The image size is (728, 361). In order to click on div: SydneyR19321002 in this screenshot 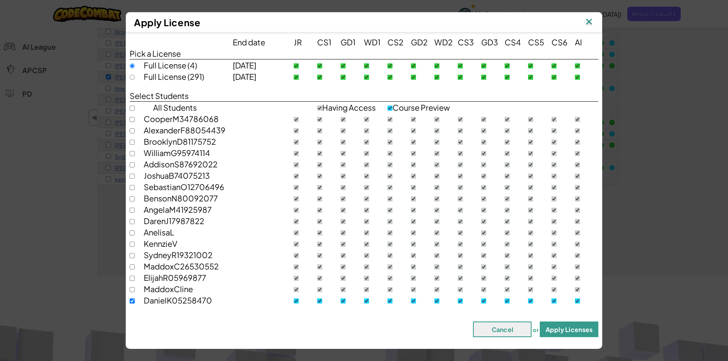, I will do `click(188, 254)`.